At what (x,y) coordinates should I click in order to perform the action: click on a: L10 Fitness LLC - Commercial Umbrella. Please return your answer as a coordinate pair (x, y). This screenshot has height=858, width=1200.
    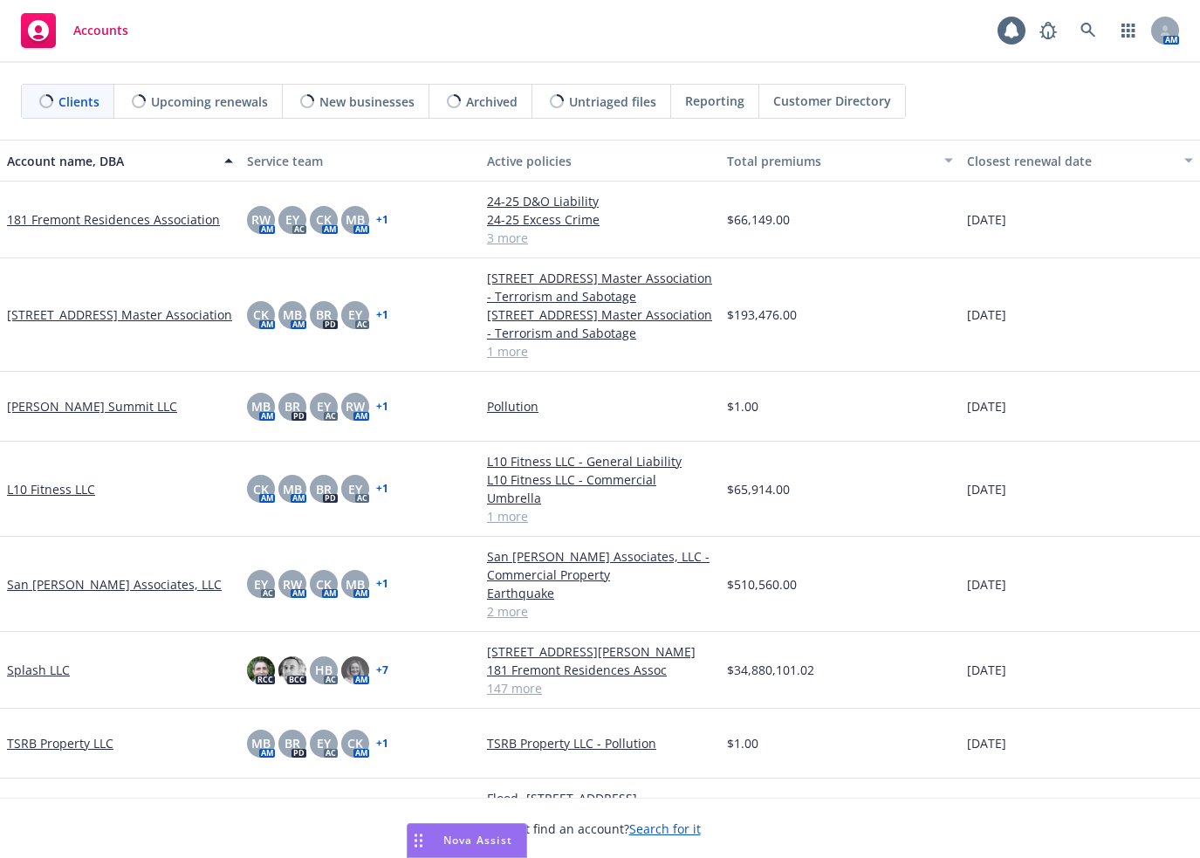
    Looking at the image, I should click on (600, 489).